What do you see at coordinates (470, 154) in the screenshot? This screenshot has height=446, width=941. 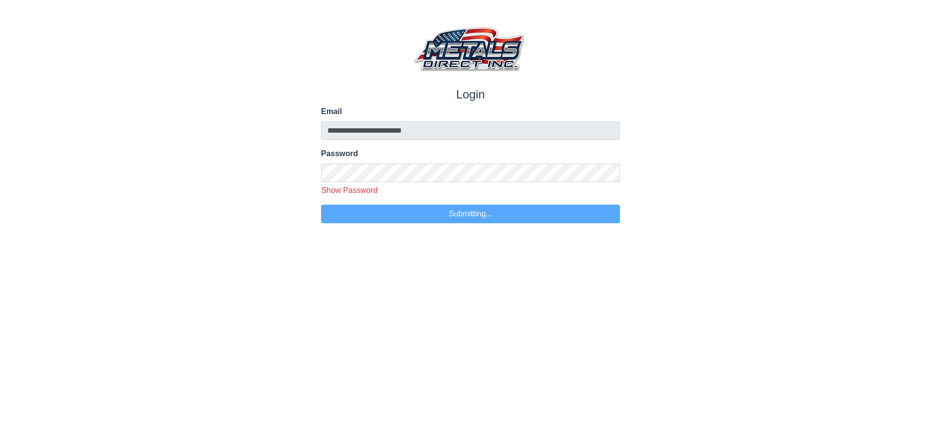 I see `label: Password` at bounding box center [470, 154].